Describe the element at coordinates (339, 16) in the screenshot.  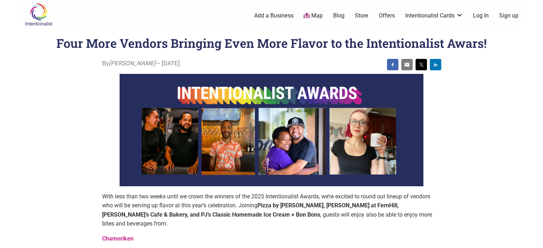
I see `a: Blog` at that location.